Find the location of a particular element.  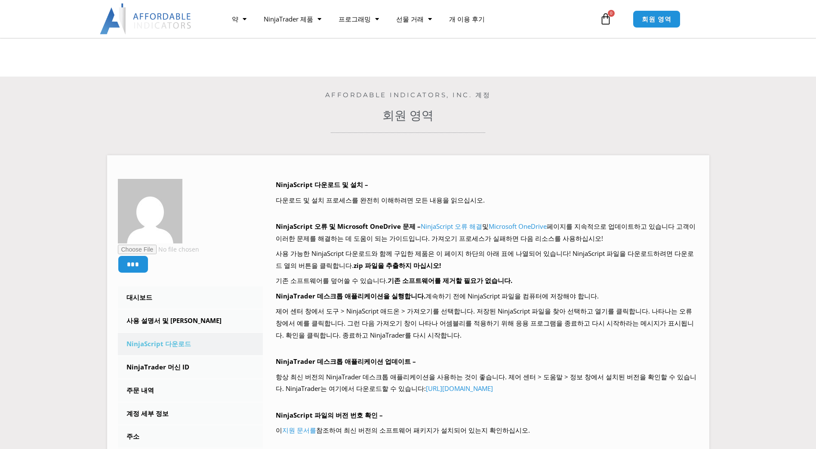

font: 항상 최신 버전의 NinjaTrader 데스크톱 애플리케이션을 사용하는 것이 좋습니다. 제어 센터 > 도움말 > 정보 창에서 설치된 버전을 확인할 수 있습니다. NinjaTr... is located at coordinates (486, 383).